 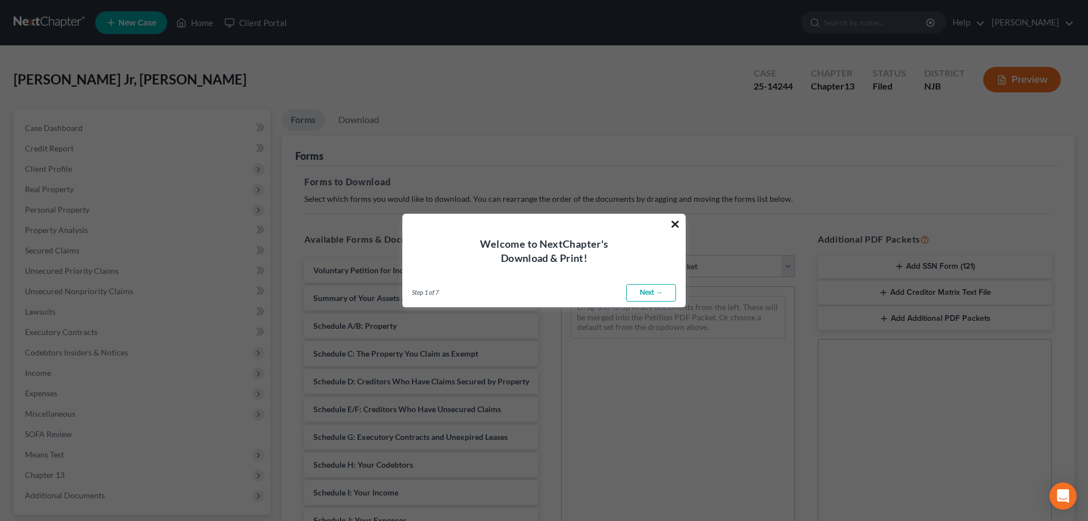 I want to click on span: Step 1 of 7, so click(x=425, y=292).